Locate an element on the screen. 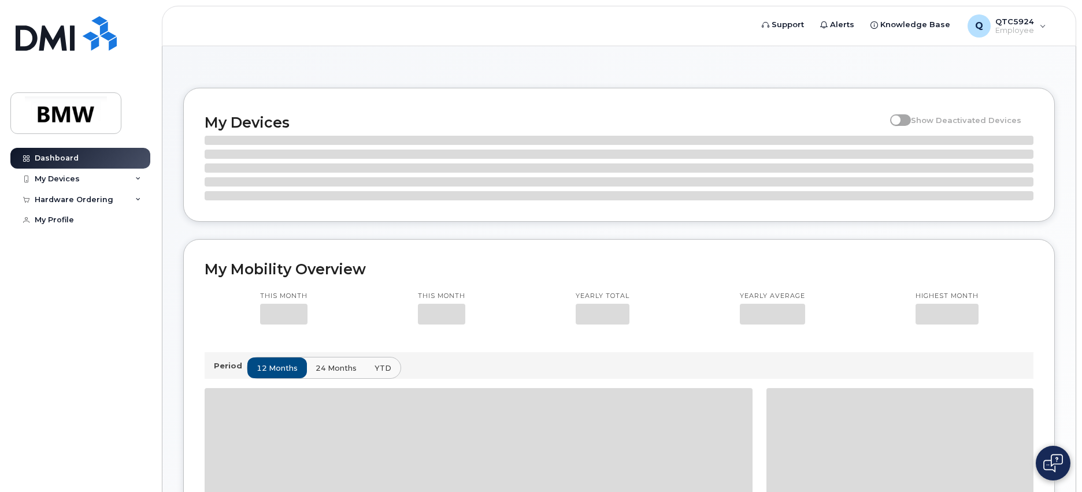  h2: My Mobility Overview is located at coordinates (619, 269).